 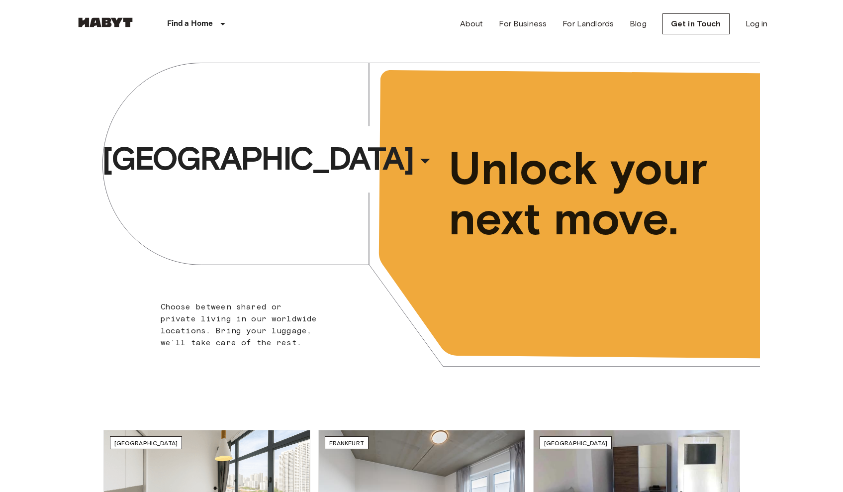 I want to click on a: Log in, so click(x=756, y=24).